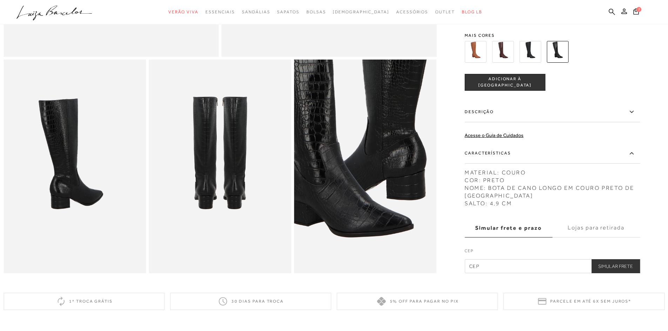 The image size is (668, 331). What do you see at coordinates (552, 35) in the screenshot?
I see `span: Mais cores` at bounding box center [552, 35].